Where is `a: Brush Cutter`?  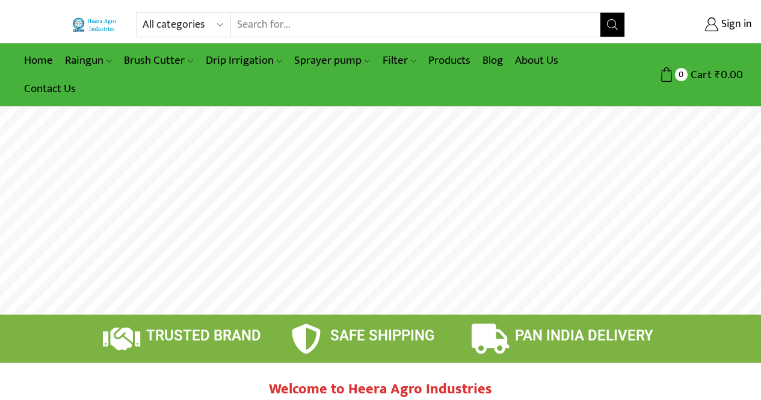
a: Brush Cutter is located at coordinates (158, 60).